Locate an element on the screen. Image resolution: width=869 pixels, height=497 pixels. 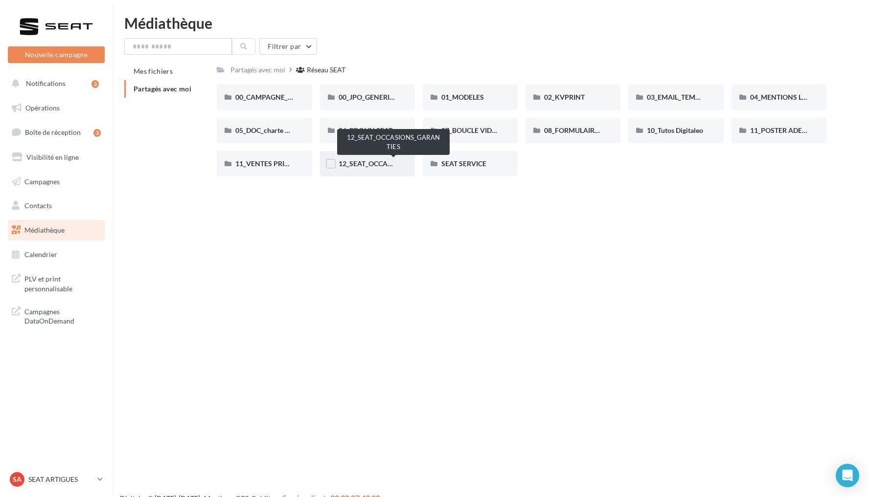
a: Boîte de réception3 is located at coordinates (56, 132).